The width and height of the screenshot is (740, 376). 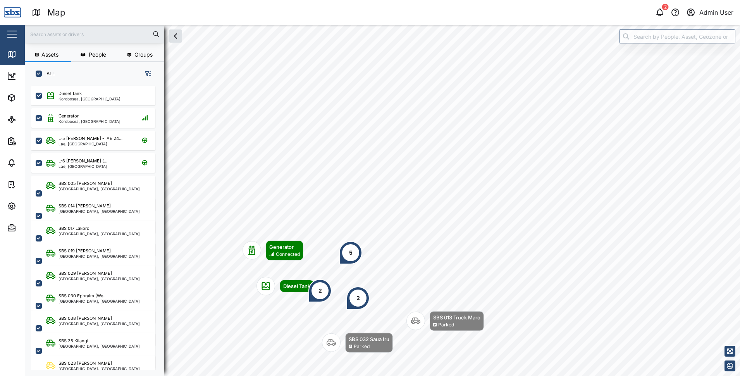 I want to click on span: Assets, so click(x=50, y=55).